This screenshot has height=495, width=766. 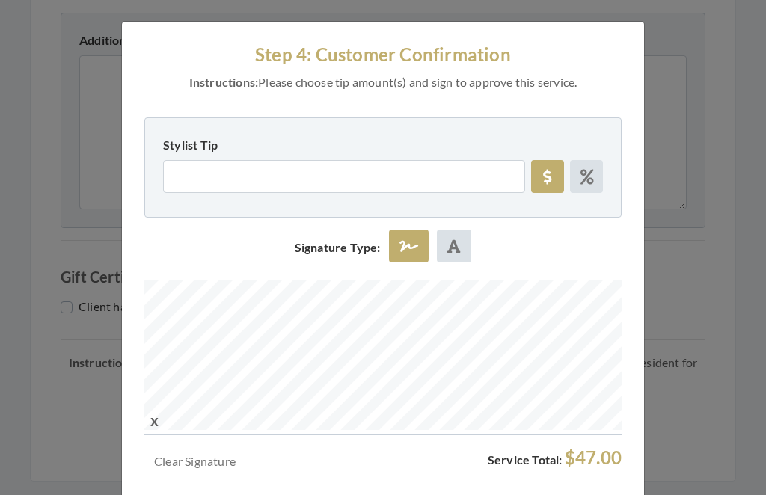 I want to click on label: Stylist Tip, so click(x=190, y=145).